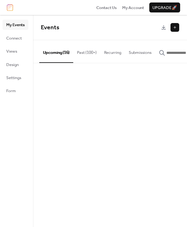 This screenshot has width=187, height=227. I want to click on span: Views, so click(12, 51).